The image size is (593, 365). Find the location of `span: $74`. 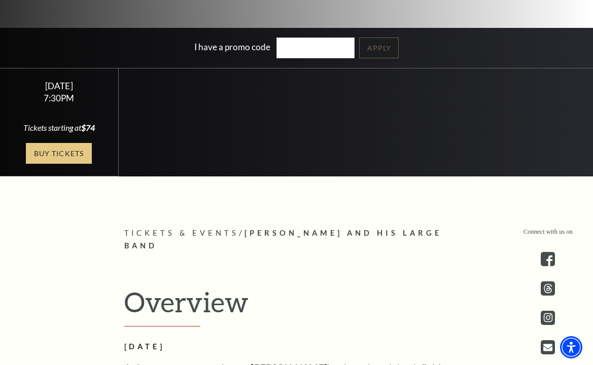

span: $74 is located at coordinates (88, 127).